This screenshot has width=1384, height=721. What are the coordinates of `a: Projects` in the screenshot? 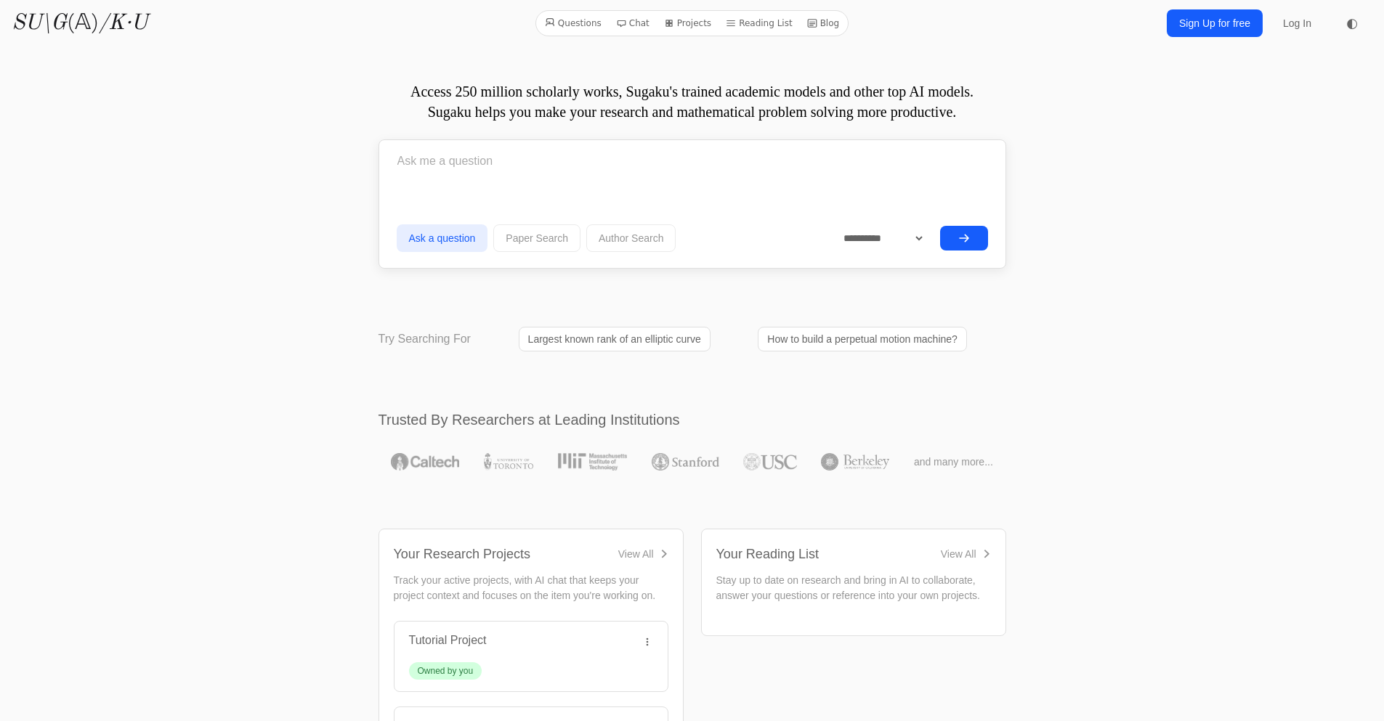 It's located at (687, 23).